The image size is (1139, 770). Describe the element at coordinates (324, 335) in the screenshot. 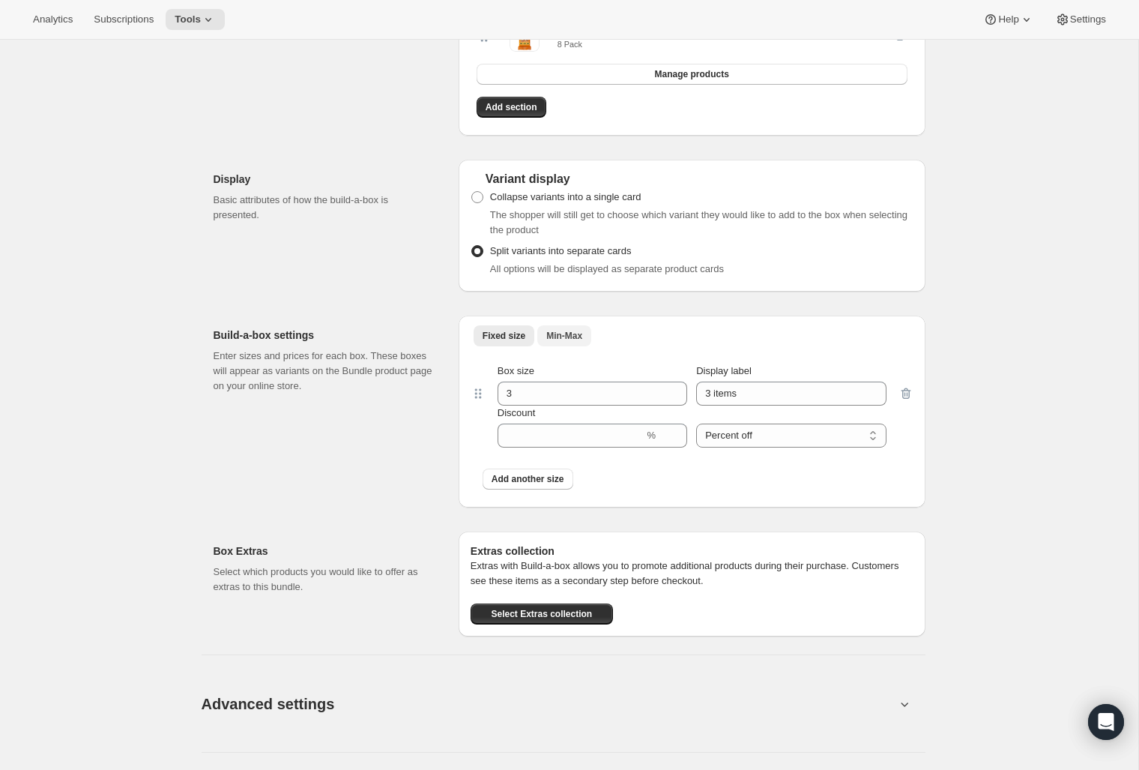

I see `h2: Build-a-box settings` at that location.